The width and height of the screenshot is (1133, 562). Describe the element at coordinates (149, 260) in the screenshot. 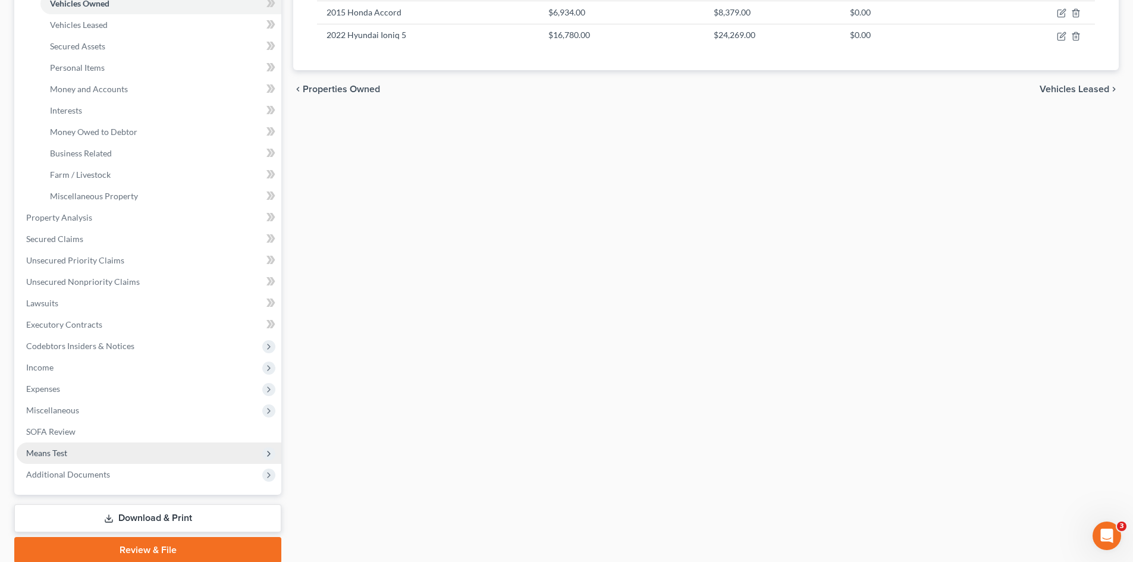

I see `a: Unsecured Priority Claims` at that location.